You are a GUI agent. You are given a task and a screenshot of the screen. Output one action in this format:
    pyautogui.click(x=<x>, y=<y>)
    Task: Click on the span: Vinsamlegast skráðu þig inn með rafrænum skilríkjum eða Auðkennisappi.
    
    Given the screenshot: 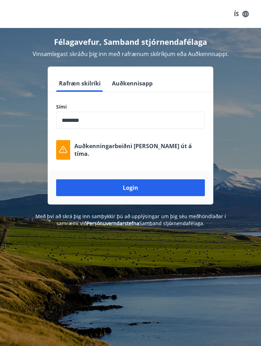 What is the action you would take?
    pyautogui.click(x=130, y=54)
    